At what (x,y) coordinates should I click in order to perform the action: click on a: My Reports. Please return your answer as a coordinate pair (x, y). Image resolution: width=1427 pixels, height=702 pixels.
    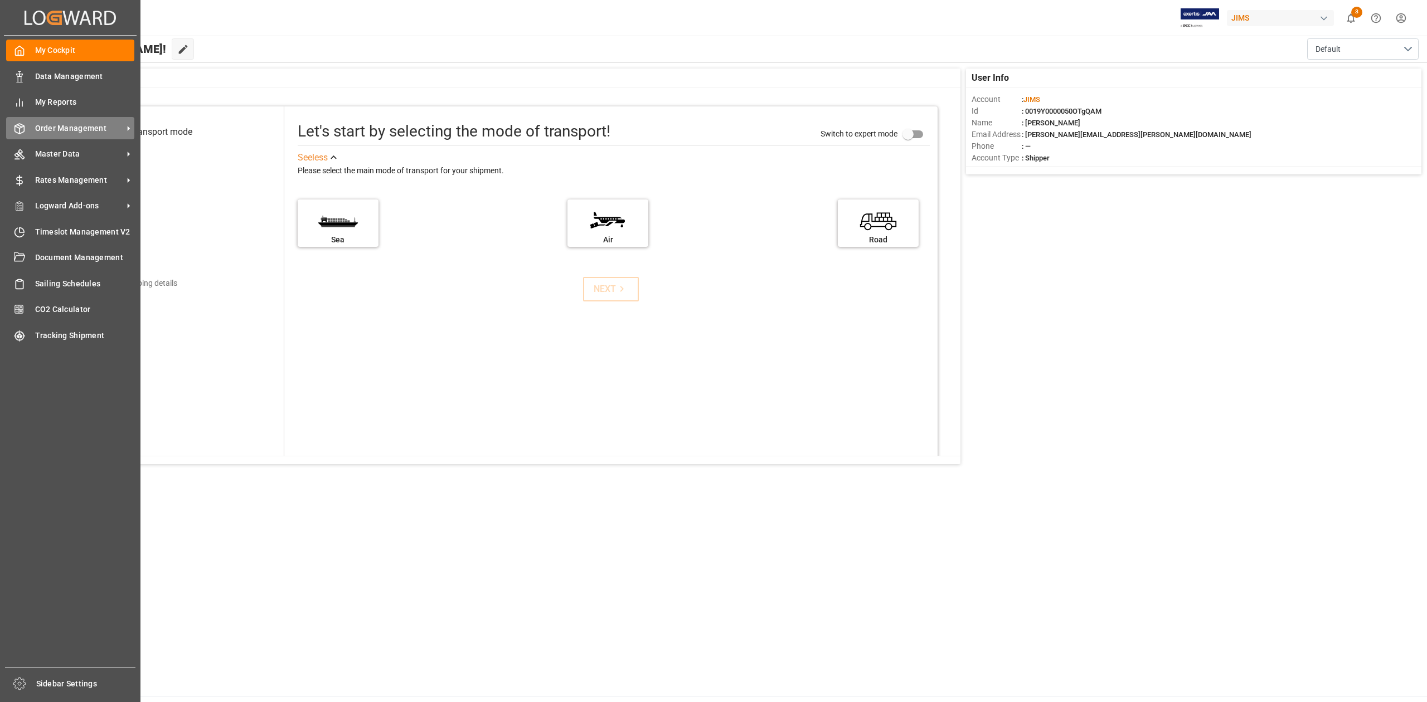
    Looking at the image, I should click on (70, 102).